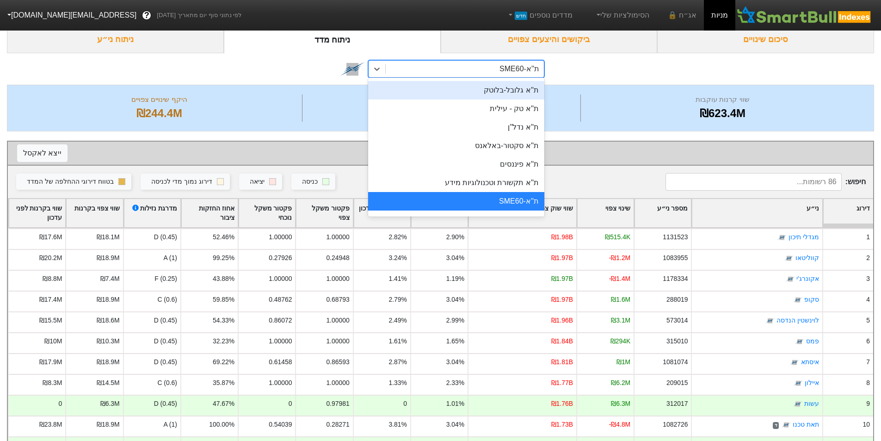 Image resolution: width=881 pixels, height=441 pixels. Describe the element at coordinates (332, 39) in the screenshot. I see `div: ניתוח מדד` at that location.